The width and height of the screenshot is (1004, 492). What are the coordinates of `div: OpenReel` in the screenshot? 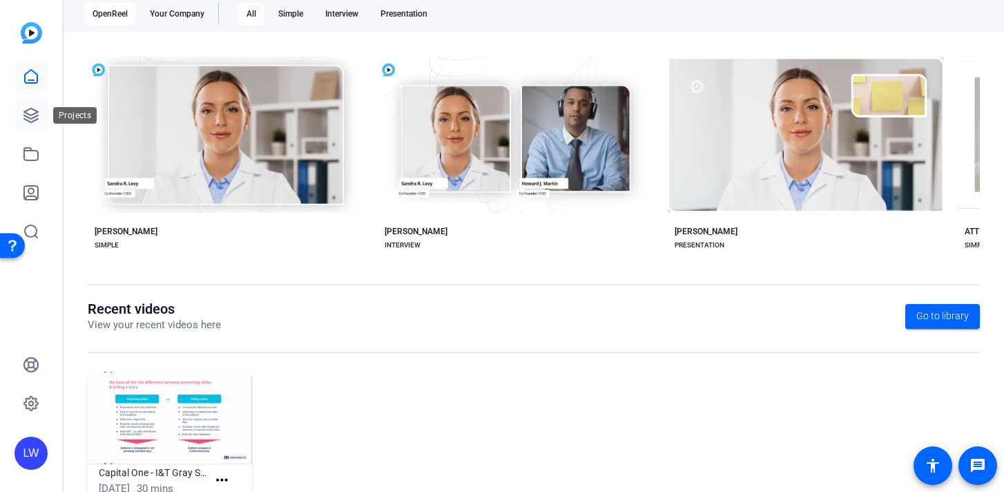 It's located at (110, 14).